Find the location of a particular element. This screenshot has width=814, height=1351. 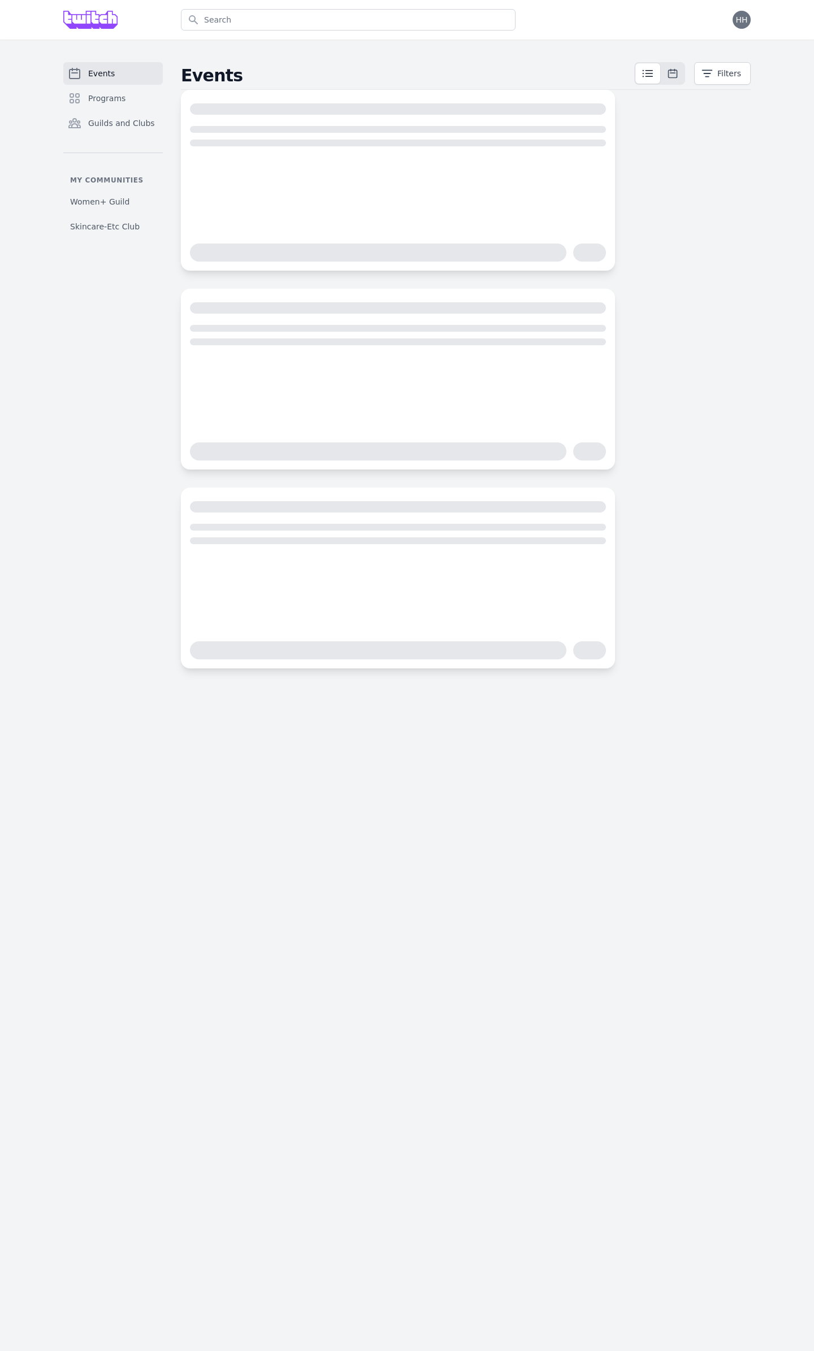

a: Women+ Guild is located at coordinates (113, 202).